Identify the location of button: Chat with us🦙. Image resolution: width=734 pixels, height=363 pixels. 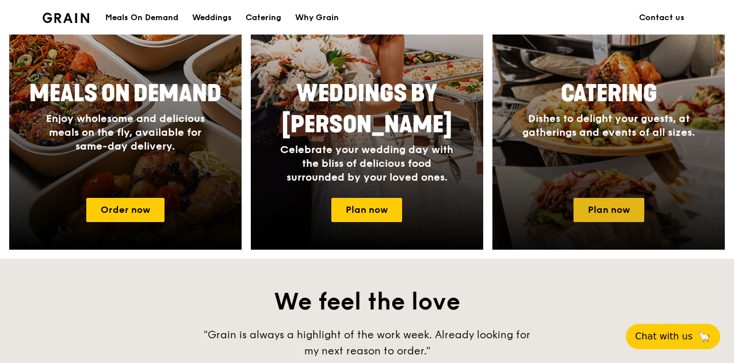
(673, 336).